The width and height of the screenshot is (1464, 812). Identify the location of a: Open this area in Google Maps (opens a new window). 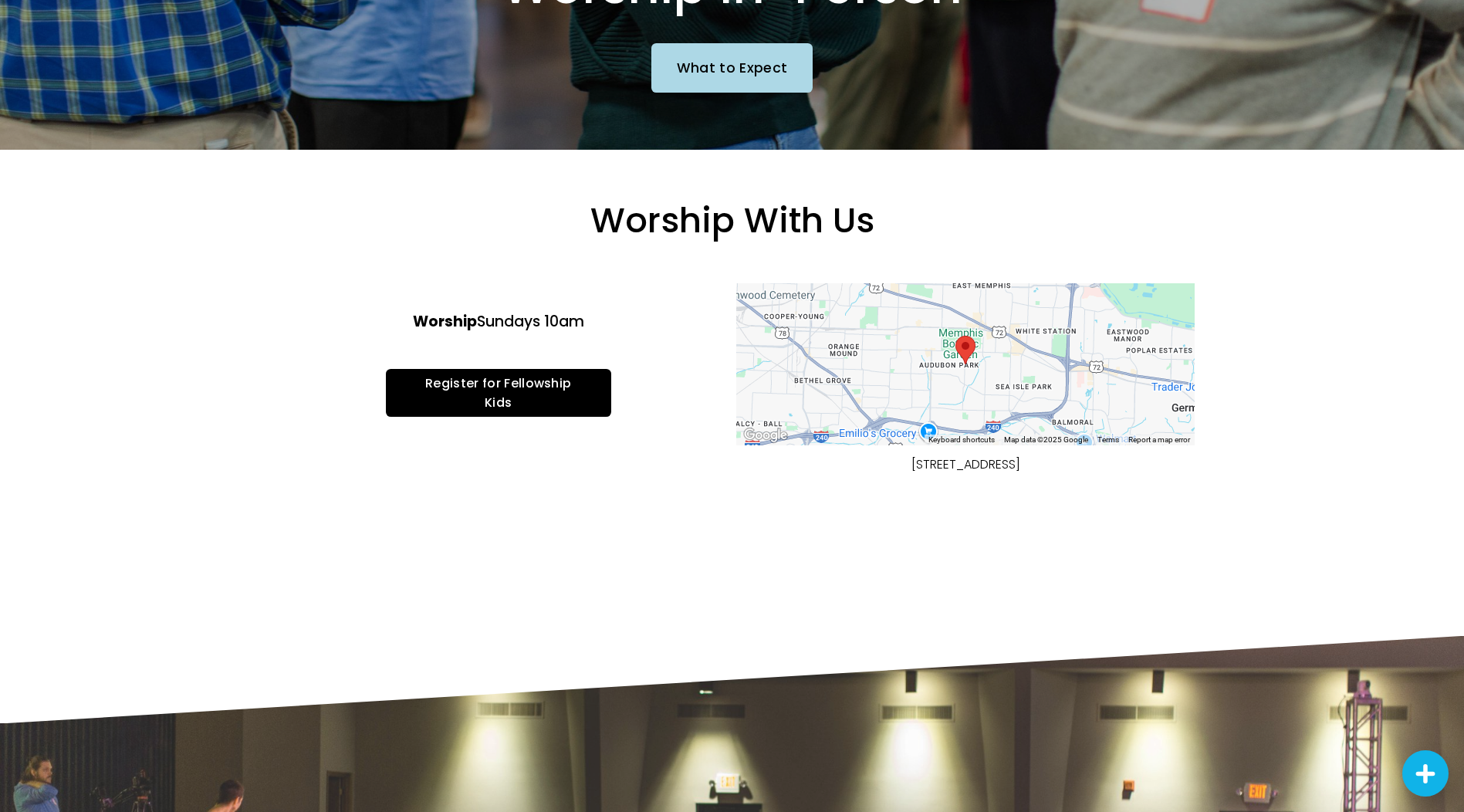
(765, 435).